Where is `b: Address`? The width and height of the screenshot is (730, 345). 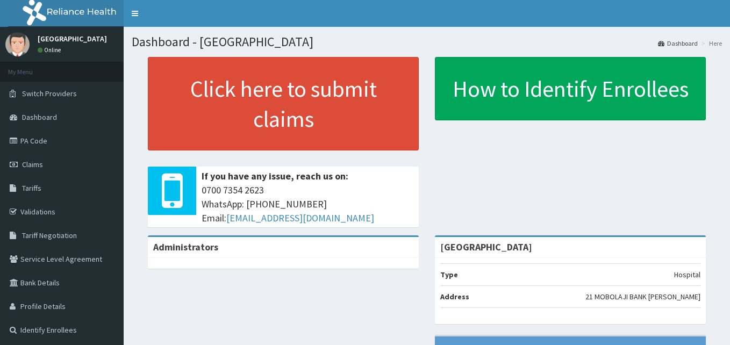 b: Address is located at coordinates (455, 297).